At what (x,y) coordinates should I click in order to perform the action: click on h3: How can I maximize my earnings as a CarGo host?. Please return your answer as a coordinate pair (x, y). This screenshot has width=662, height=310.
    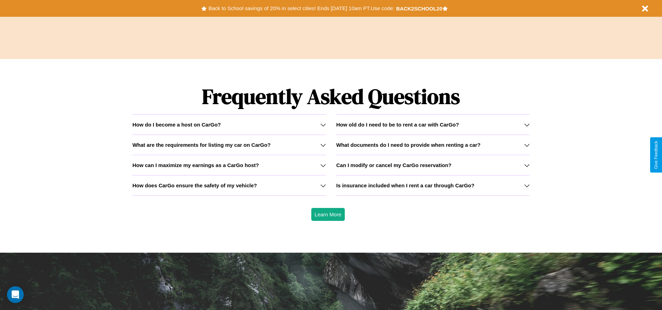
    Looking at the image, I should click on (195, 165).